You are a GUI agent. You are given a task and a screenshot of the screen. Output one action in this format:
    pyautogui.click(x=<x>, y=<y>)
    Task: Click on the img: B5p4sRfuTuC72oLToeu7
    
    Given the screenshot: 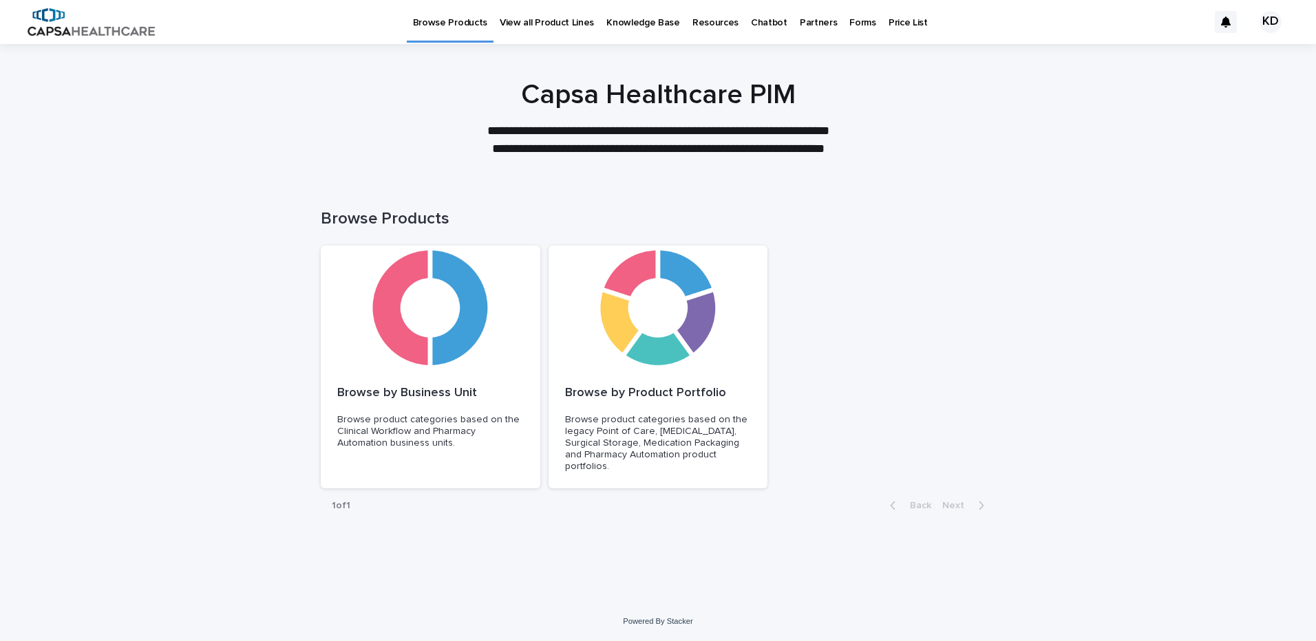 What is the action you would take?
    pyautogui.click(x=91, y=22)
    